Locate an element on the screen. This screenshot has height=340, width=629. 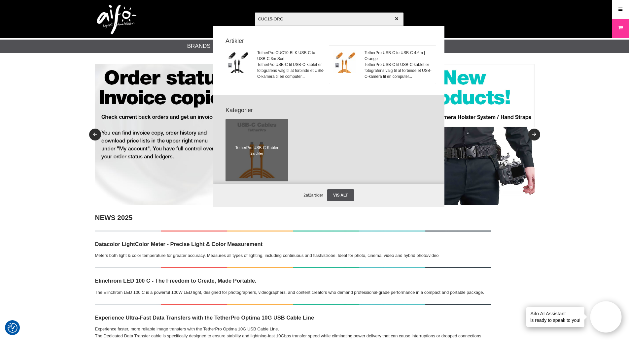
a: Brands is located at coordinates (199, 46).